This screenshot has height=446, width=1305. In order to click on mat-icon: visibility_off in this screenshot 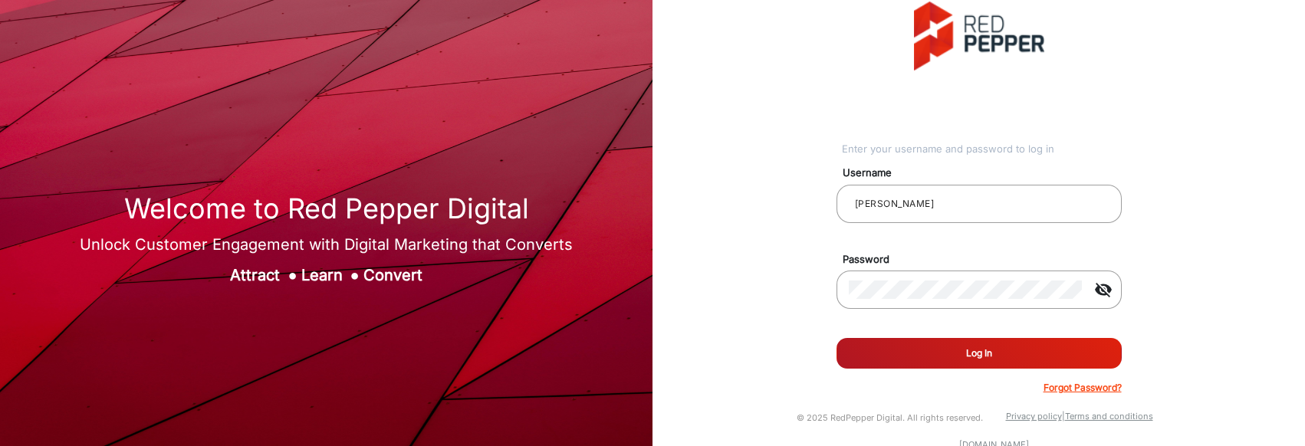, I will do `click(1103, 290)`.